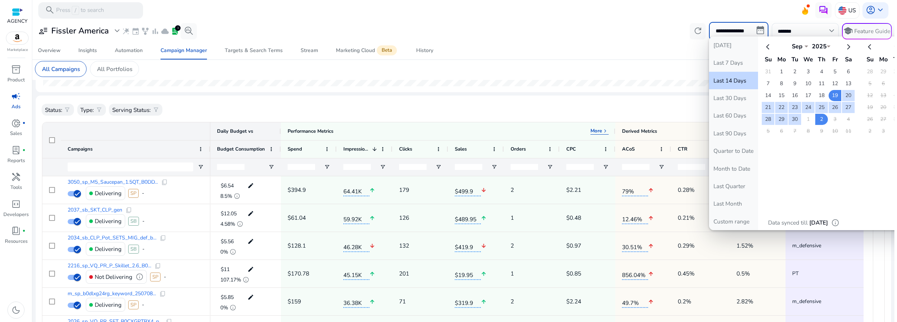  Describe the element at coordinates (129, 51) in the screenshot. I see `div: Automation` at that location.